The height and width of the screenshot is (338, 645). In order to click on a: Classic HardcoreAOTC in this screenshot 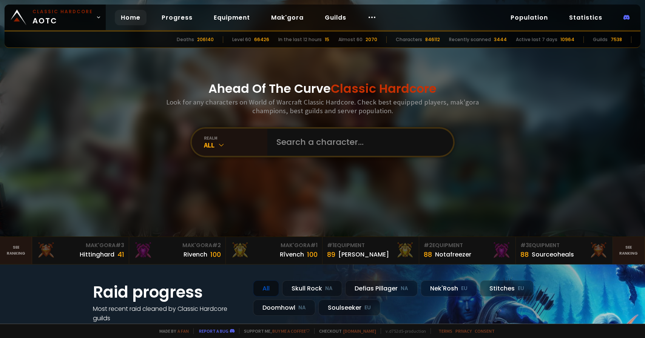, I will do `click(55, 17)`.